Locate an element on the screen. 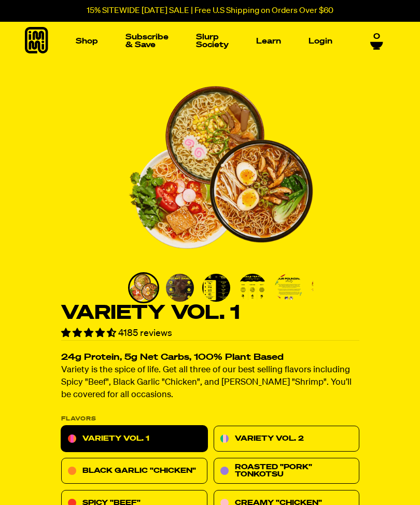 The image size is (420, 505). p: Variety is the spice of life. Get all three of our best selling flavors including Spicy "Beef", B... is located at coordinates (210, 383).